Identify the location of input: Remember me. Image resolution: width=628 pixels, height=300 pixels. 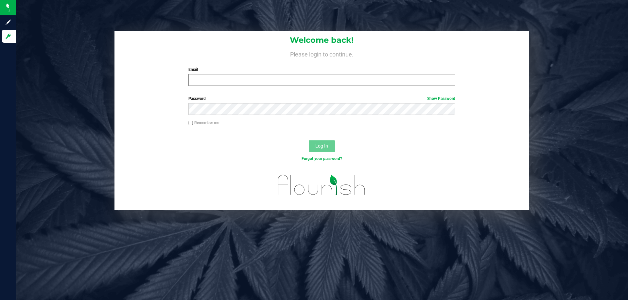
(191, 123).